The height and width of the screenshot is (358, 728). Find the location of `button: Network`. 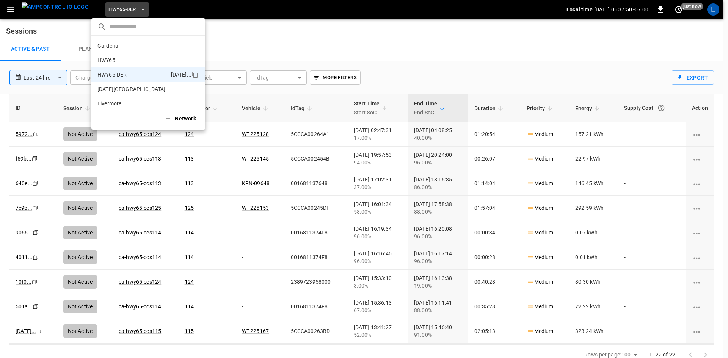

button: Network is located at coordinates (181, 119).